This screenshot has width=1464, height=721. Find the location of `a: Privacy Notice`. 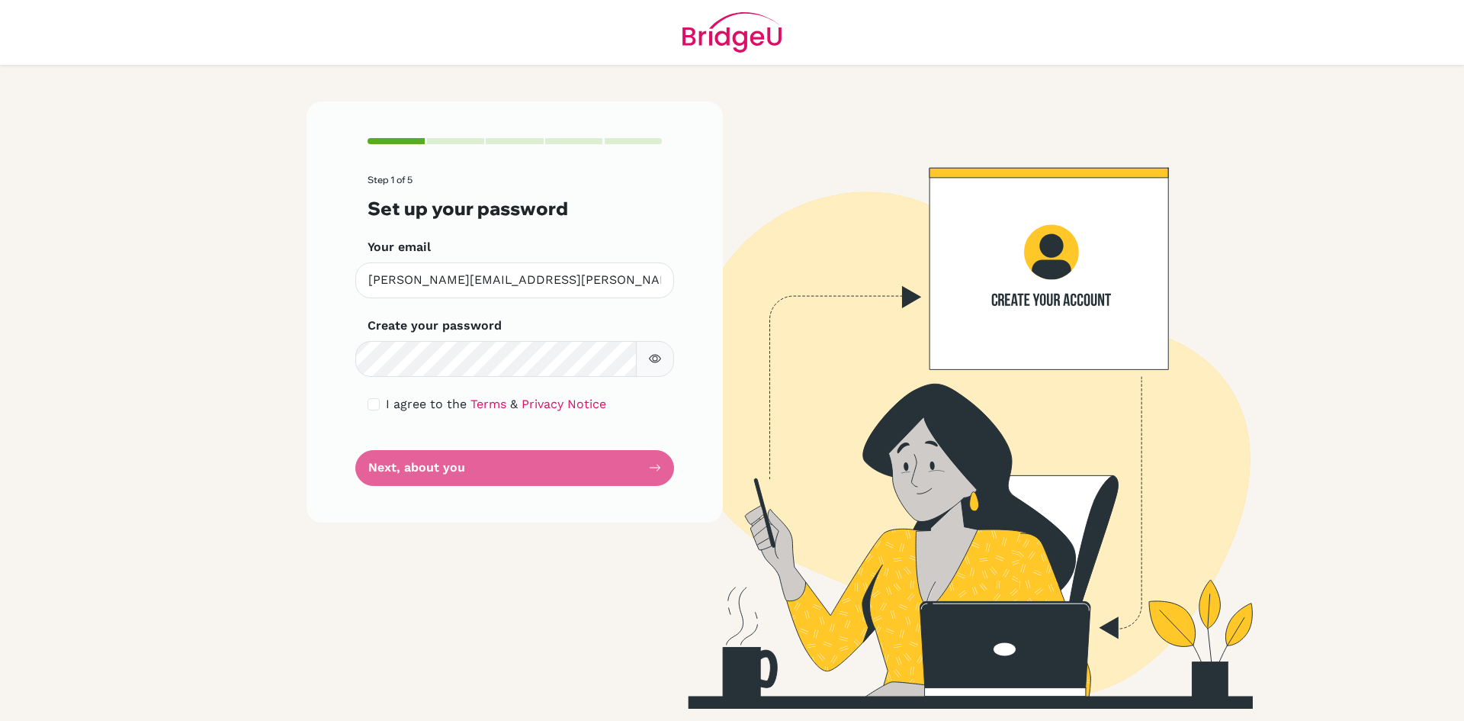

a: Privacy Notice is located at coordinates (564, 403).